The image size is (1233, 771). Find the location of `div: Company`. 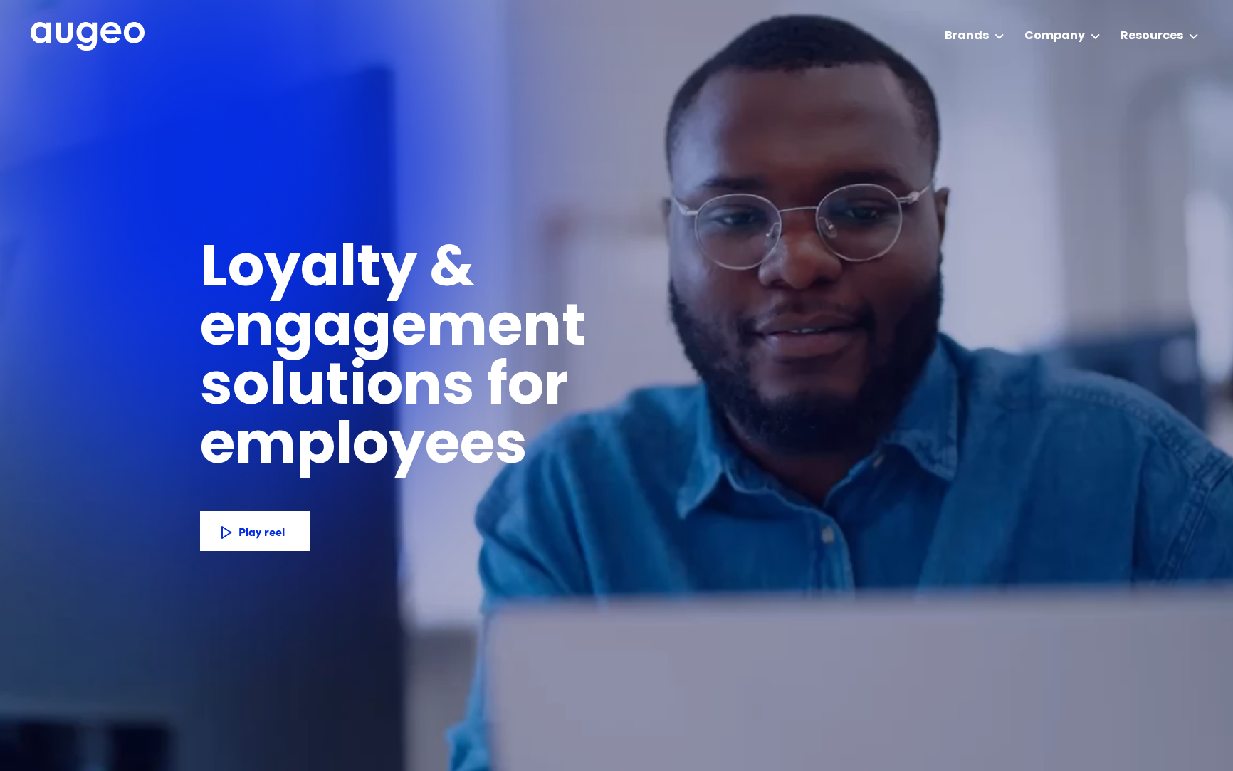

div: Company is located at coordinates (1054, 36).